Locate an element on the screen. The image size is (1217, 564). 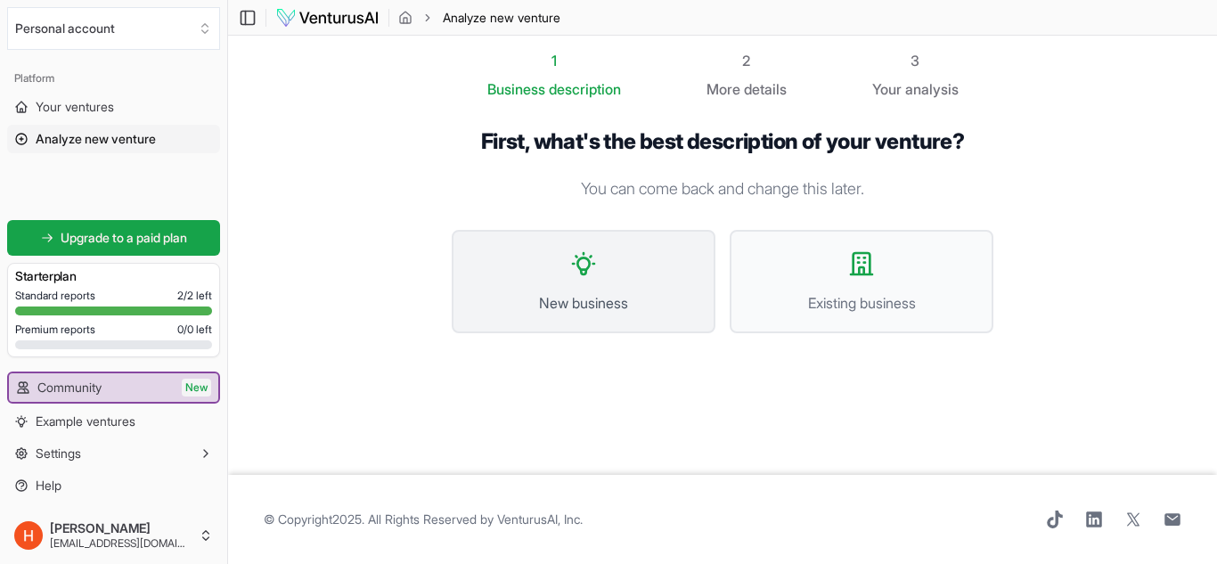
span: 0 / 0 left is located at coordinates (194, 330).